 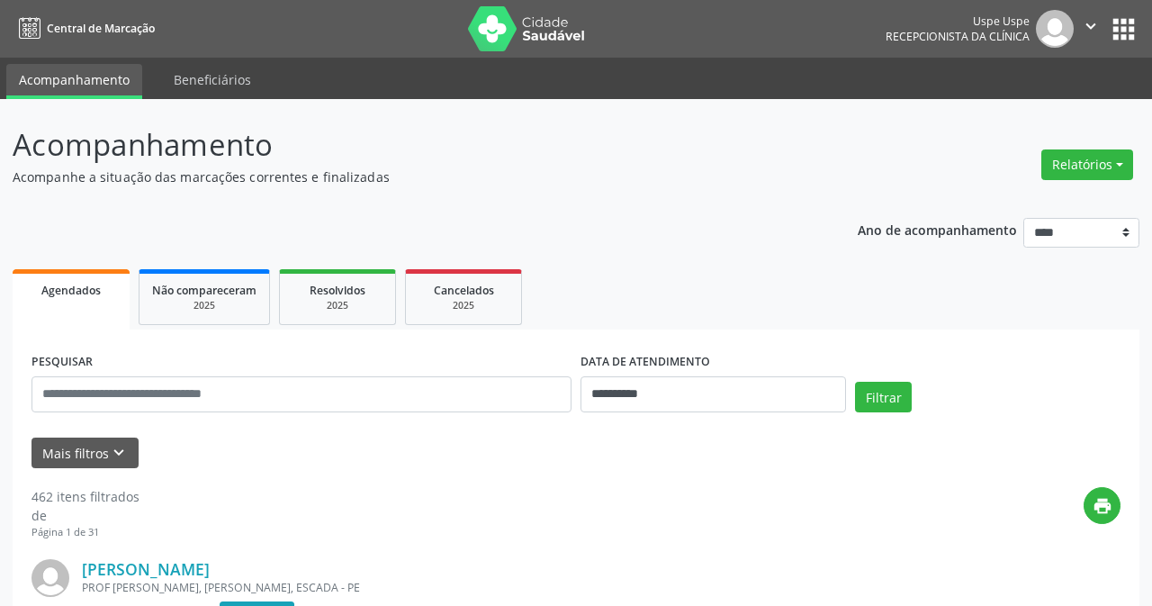 What do you see at coordinates (883, 397) in the screenshot?
I see `button: Filtrar` at bounding box center [883, 397].